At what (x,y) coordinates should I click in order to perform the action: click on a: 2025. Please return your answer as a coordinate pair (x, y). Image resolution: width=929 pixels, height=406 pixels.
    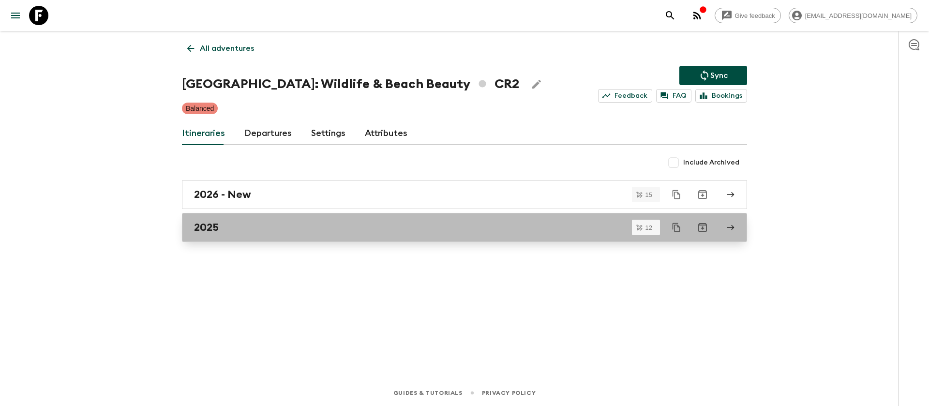
    Looking at the image, I should click on (465, 228).